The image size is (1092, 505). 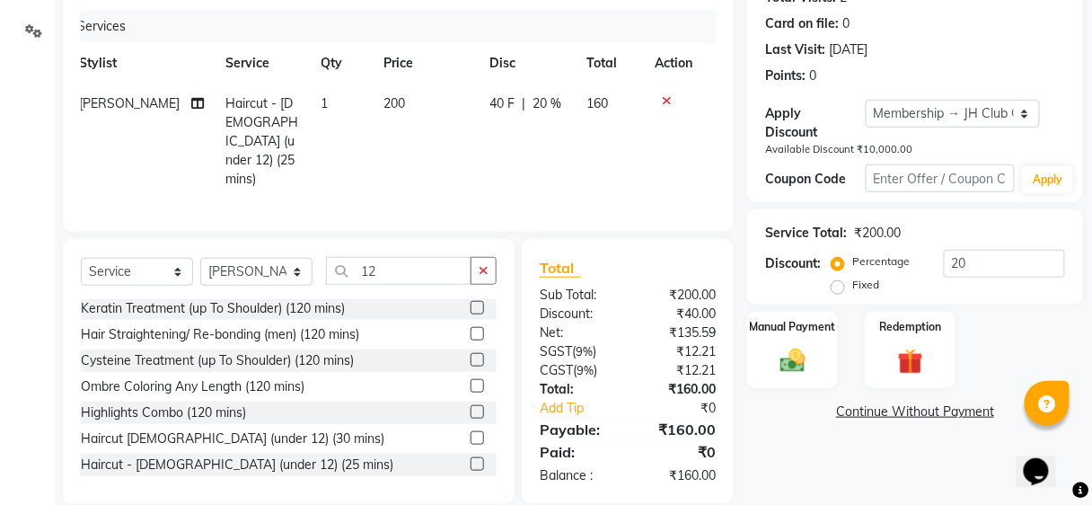 I want to click on span: 160, so click(x=597, y=103).